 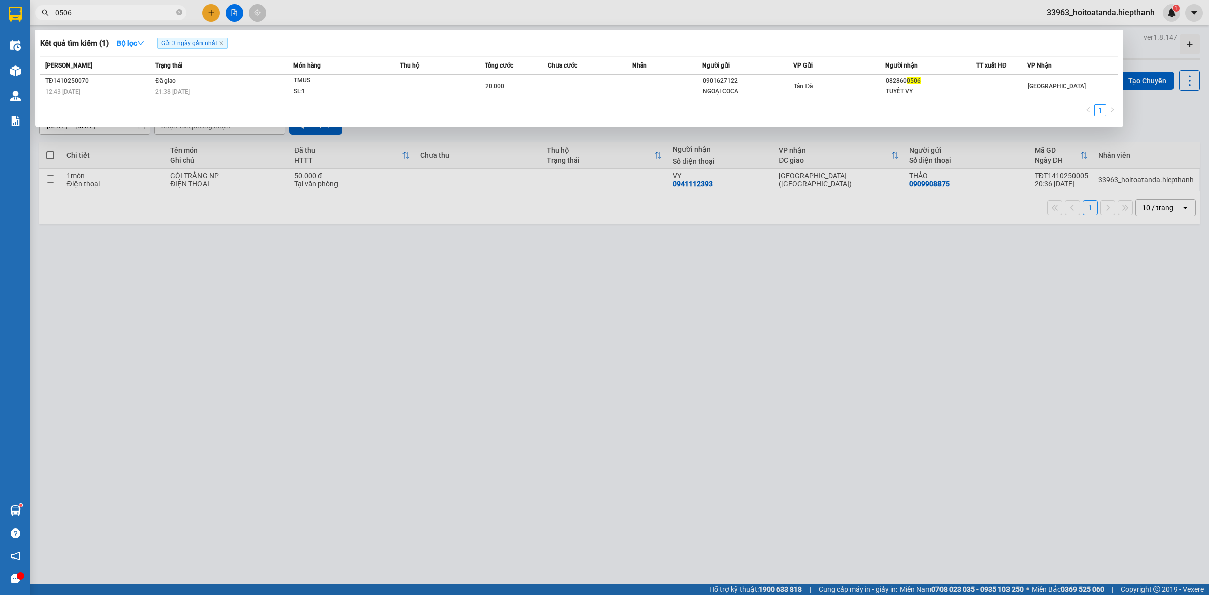 I want to click on span: Nhãn, so click(x=639, y=66).